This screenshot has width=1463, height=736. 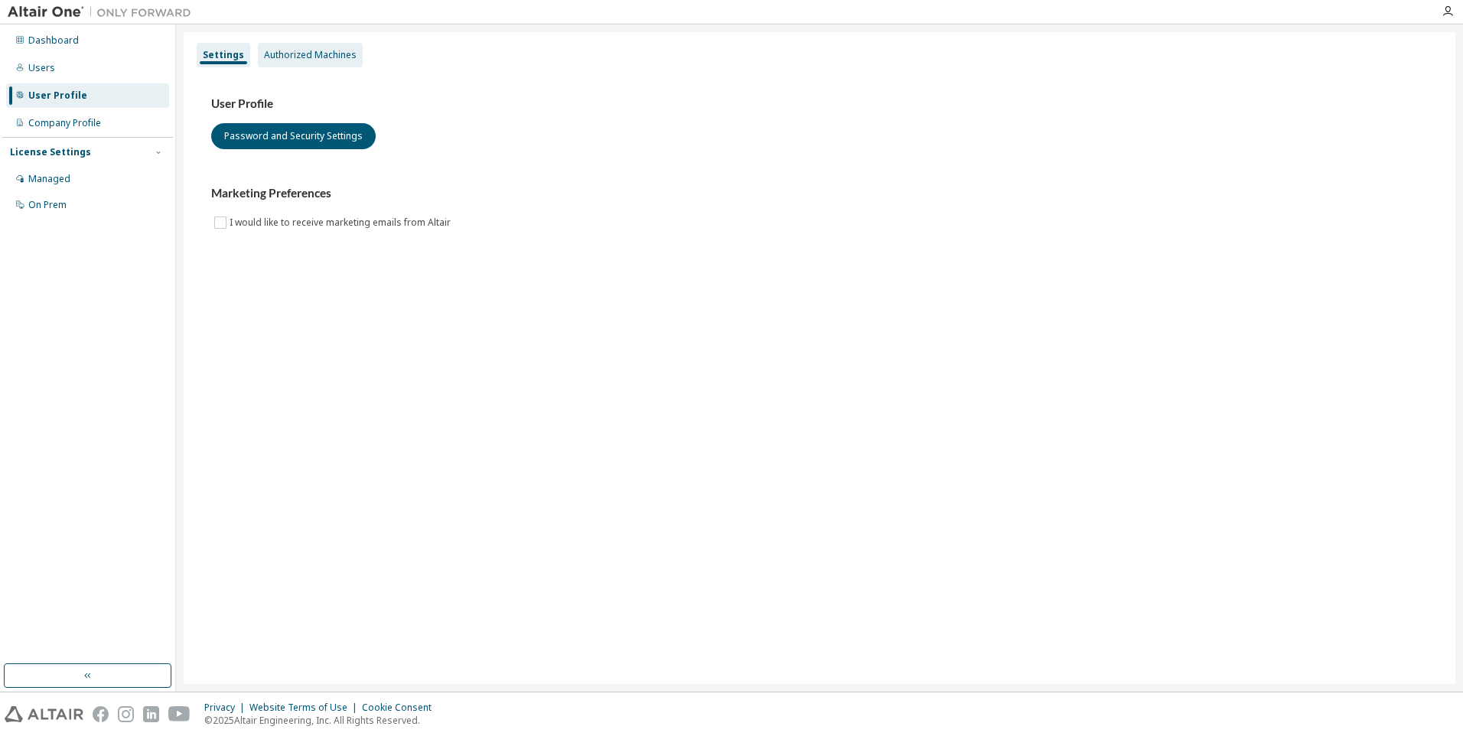 What do you see at coordinates (41, 68) in the screenshot?
I see `div: Users` at bounding box center [41, 68].